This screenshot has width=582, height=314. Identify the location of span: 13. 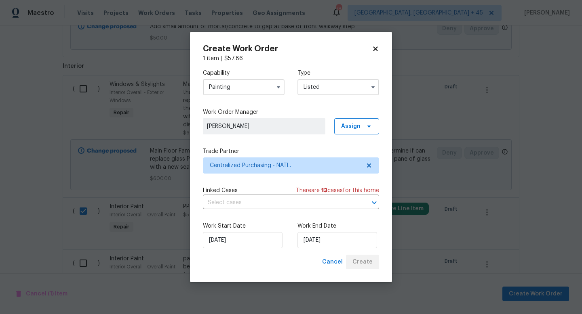
(324, 191).